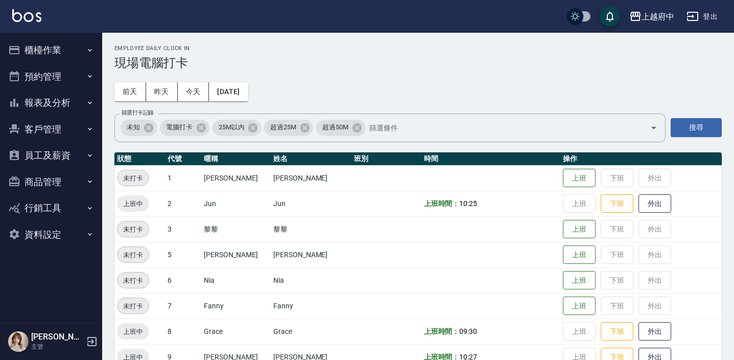  I want to click on th: 代號, so click(183, 159).